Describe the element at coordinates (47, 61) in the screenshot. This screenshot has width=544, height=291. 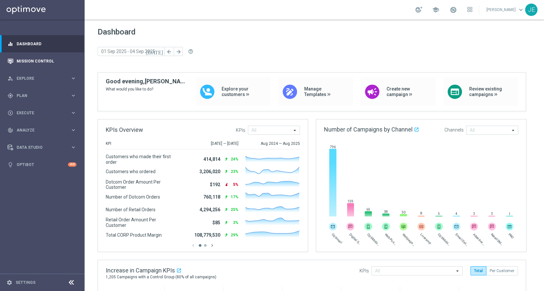
I see `a: Mission Control` at that location.